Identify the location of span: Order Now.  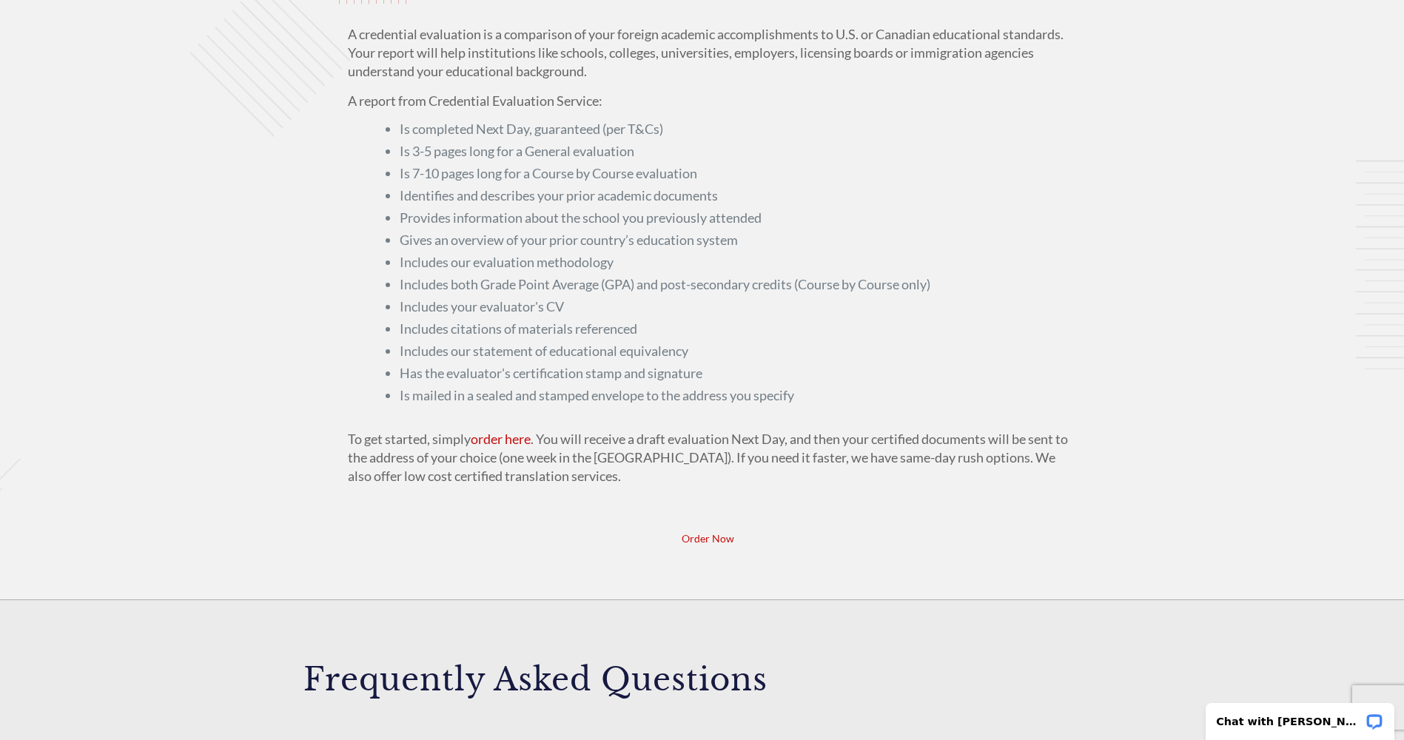
(708, 539).